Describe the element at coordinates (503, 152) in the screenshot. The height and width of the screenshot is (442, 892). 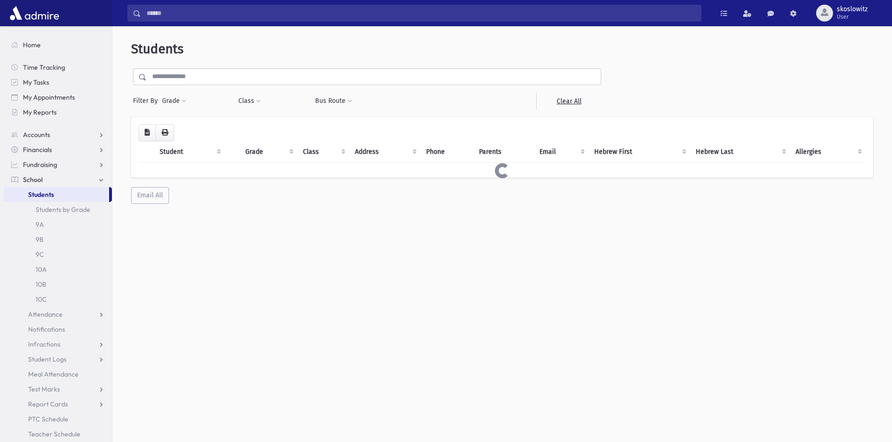
I see `th: Parents` at that location.